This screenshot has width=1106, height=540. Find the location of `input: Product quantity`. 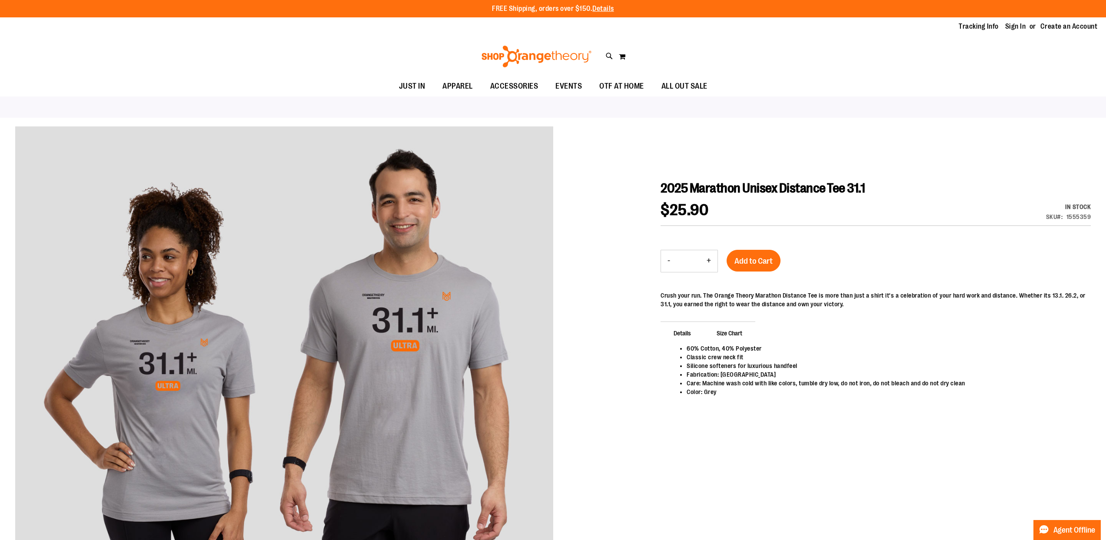

input: Product quantity is located at coordinates (688, 261).